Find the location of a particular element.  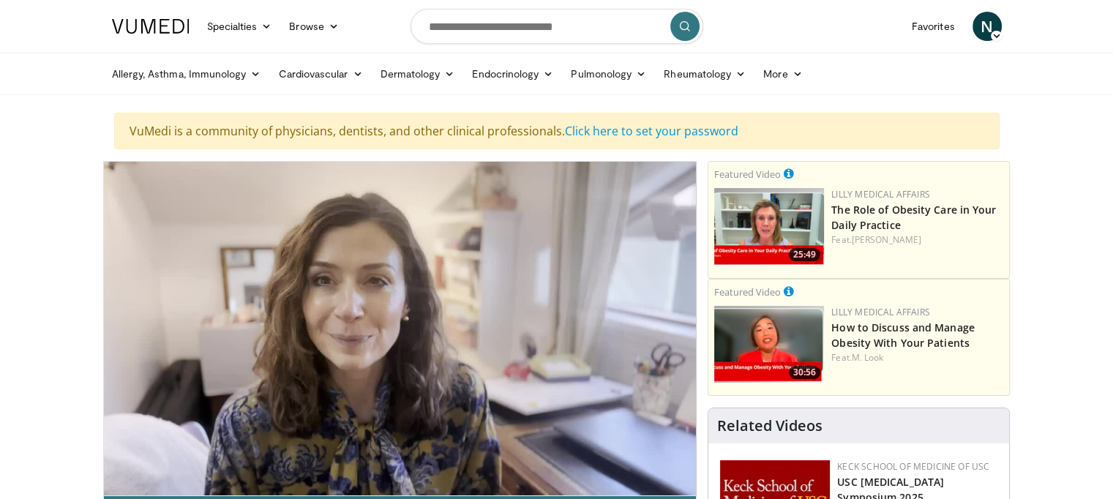

a: Keck School of Medicine of USC is located at coordinates (913, 466).